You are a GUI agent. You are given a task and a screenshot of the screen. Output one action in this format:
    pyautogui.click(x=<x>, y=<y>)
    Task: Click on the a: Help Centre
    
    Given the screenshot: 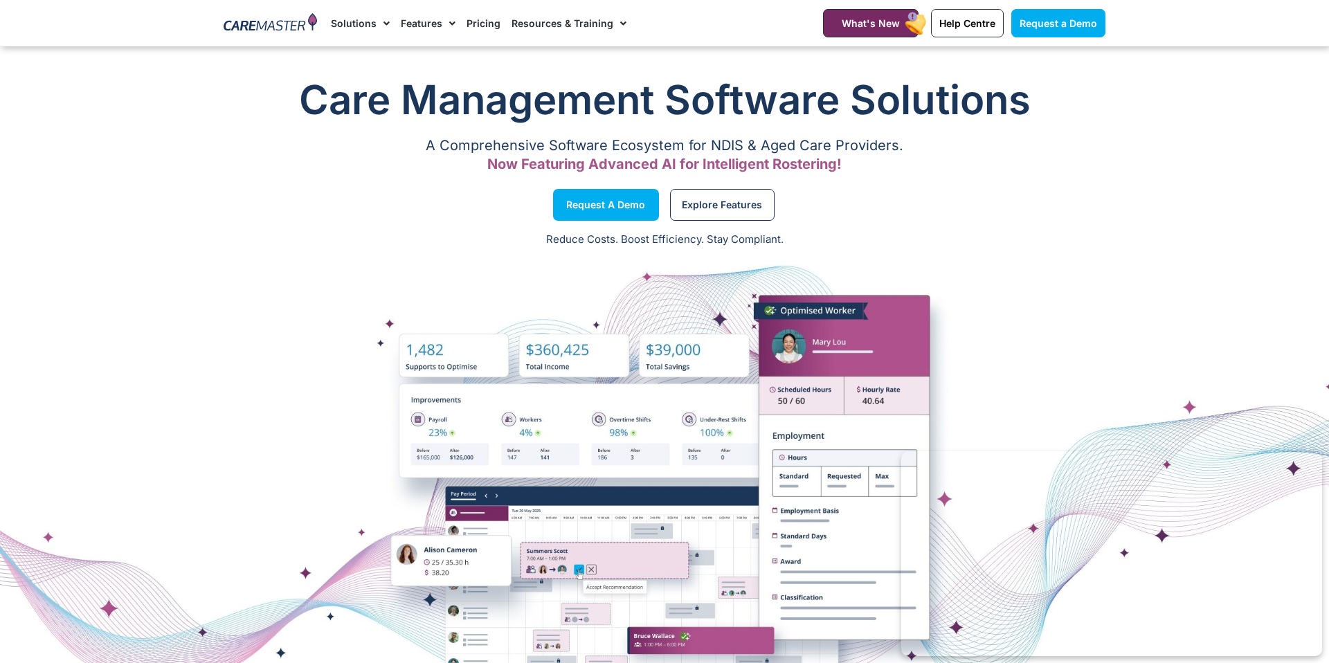 What is the action you would take?
    pyautogui.click(x=967, y=23)
    